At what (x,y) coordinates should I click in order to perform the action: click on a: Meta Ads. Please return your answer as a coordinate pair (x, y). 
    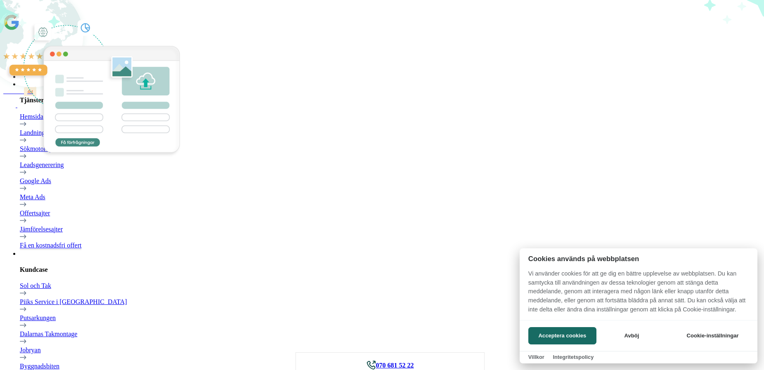
    Looking at the image, I should click on (50, 201).